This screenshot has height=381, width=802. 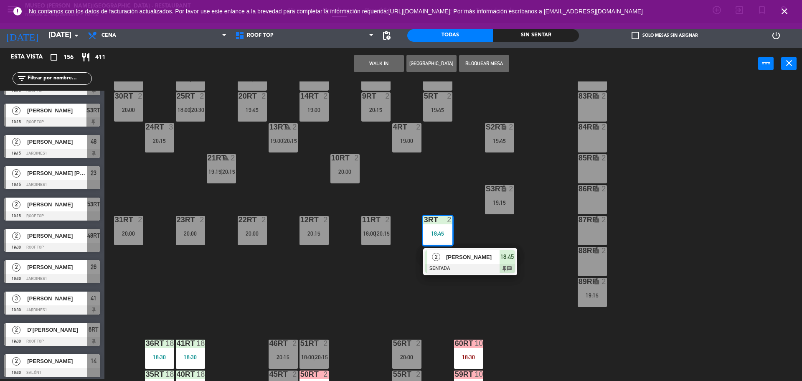 What do you see at coordinates (424, 220) in the screenshot?
I see `div: 3RT` at bounding box center [424, 220].